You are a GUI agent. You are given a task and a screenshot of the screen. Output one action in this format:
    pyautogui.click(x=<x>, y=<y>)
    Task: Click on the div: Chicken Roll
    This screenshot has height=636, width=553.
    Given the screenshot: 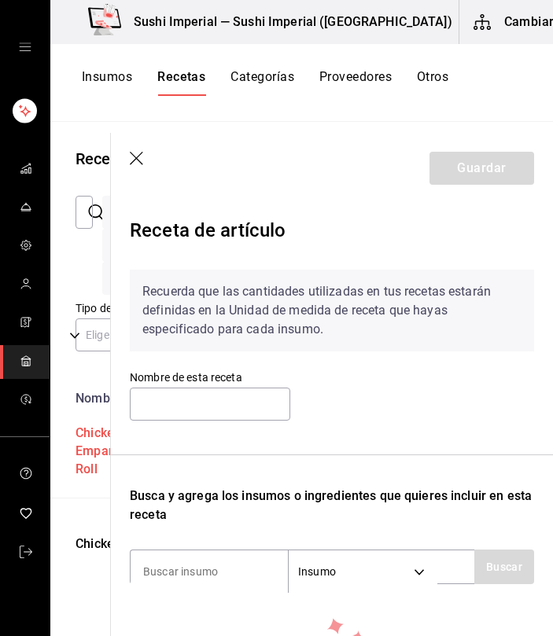 What is the action you would take?
    pyautogui.click(x=108, y=541)
    